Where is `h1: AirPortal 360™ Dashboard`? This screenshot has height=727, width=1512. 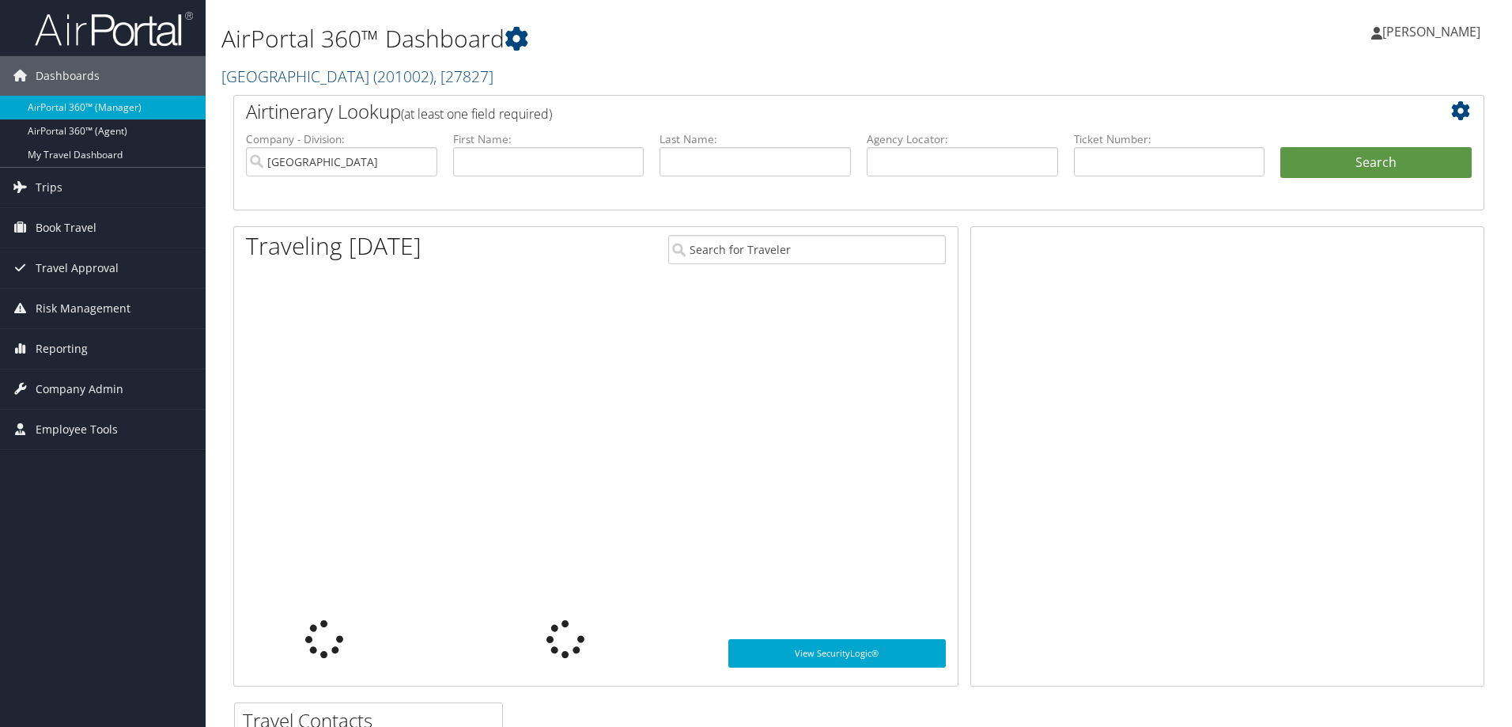
h1: AirPortal 360™ Dashboard is located at coordinates (646, 39).